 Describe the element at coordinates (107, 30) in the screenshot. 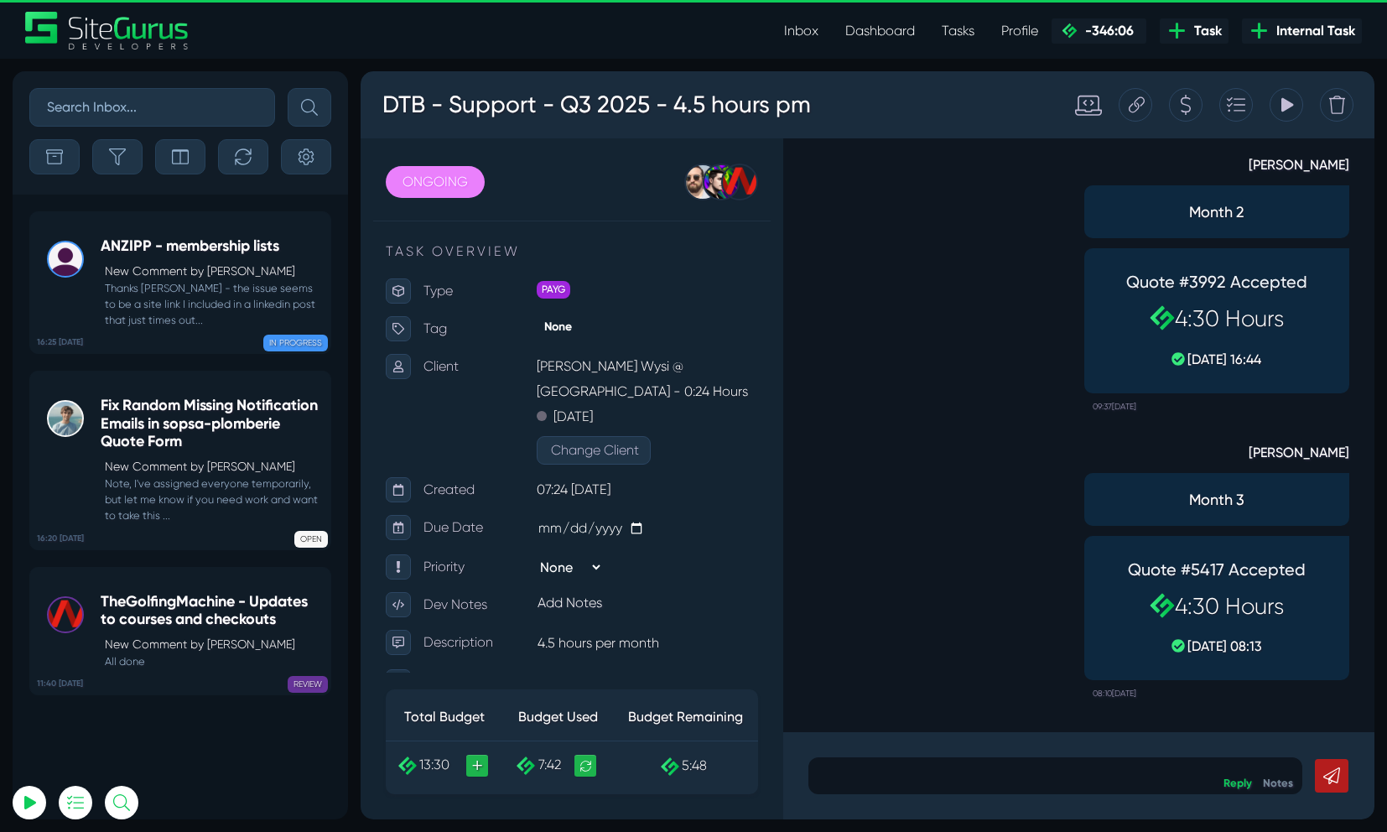

I see `a: SiteGurus` at that location.